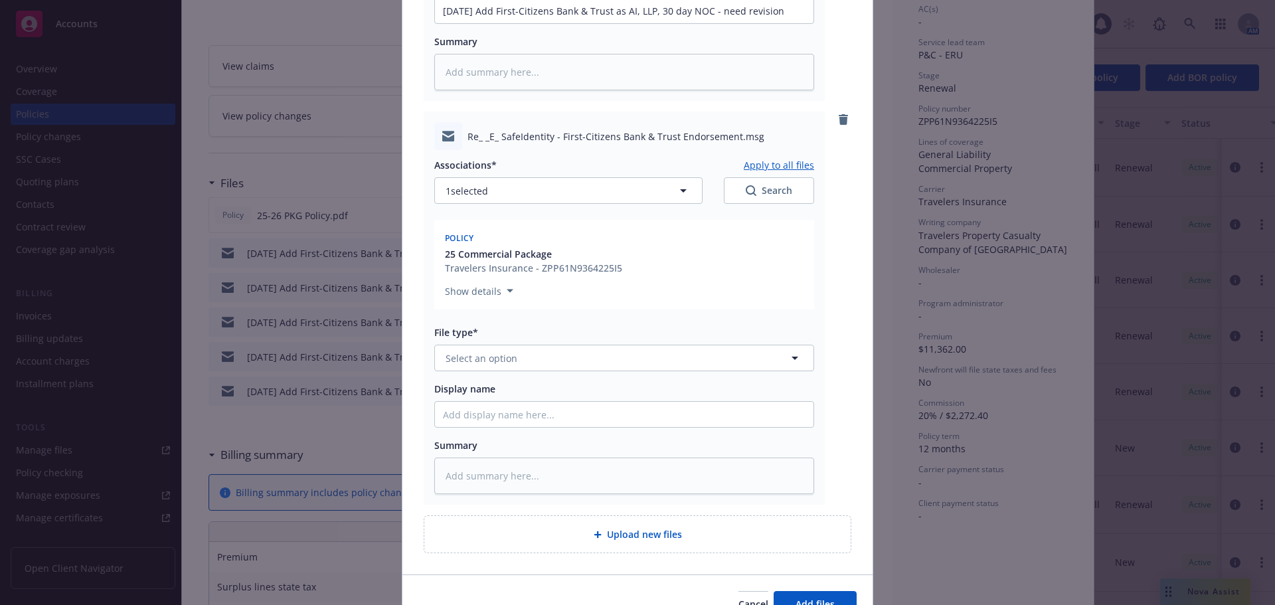 The height and width of the screenshot is (605, 1275). I want to click on span: Display name, so click(465, 388).